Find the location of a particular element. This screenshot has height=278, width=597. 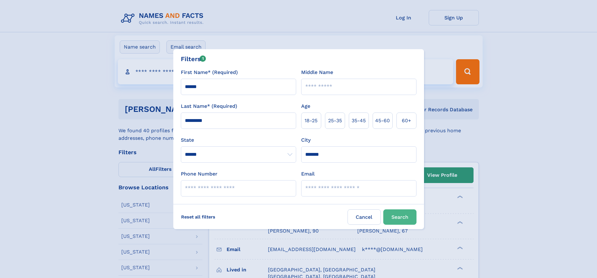

label: First Name* (Required) is located at coordinates (209, 72).